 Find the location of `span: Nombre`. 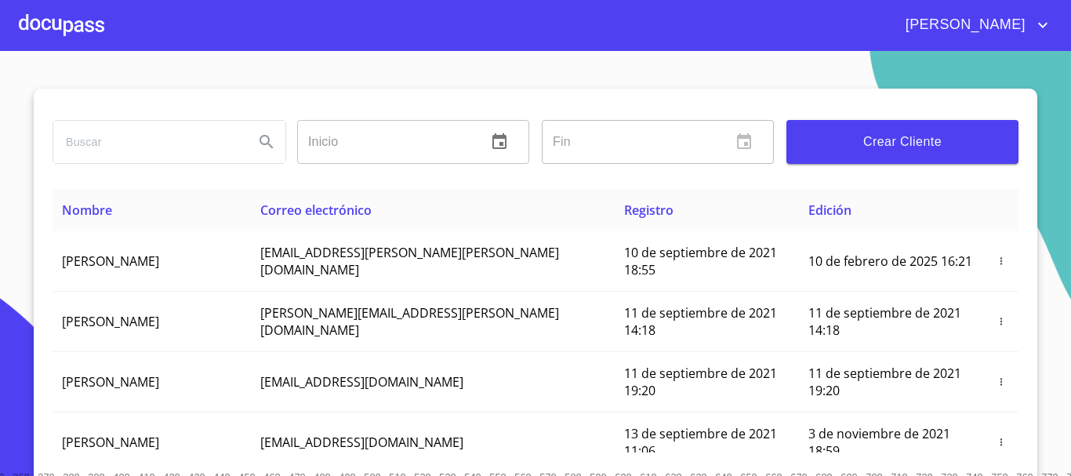

span: Nombre is located at coordinates (87, 210).